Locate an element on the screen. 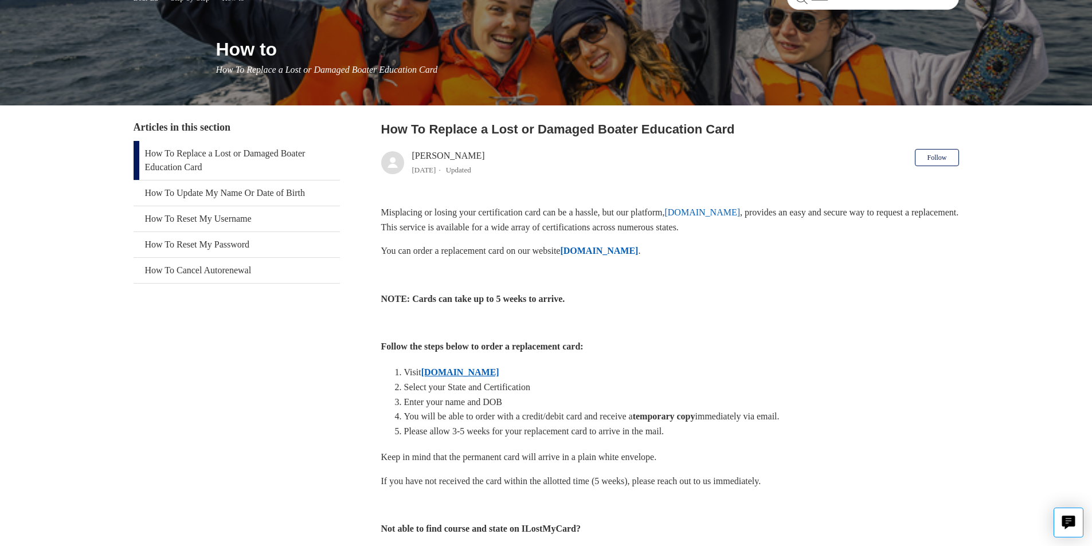  a: How To Replace a Lost or Damaged Boater Education Card is located at coordinates (237, 160).